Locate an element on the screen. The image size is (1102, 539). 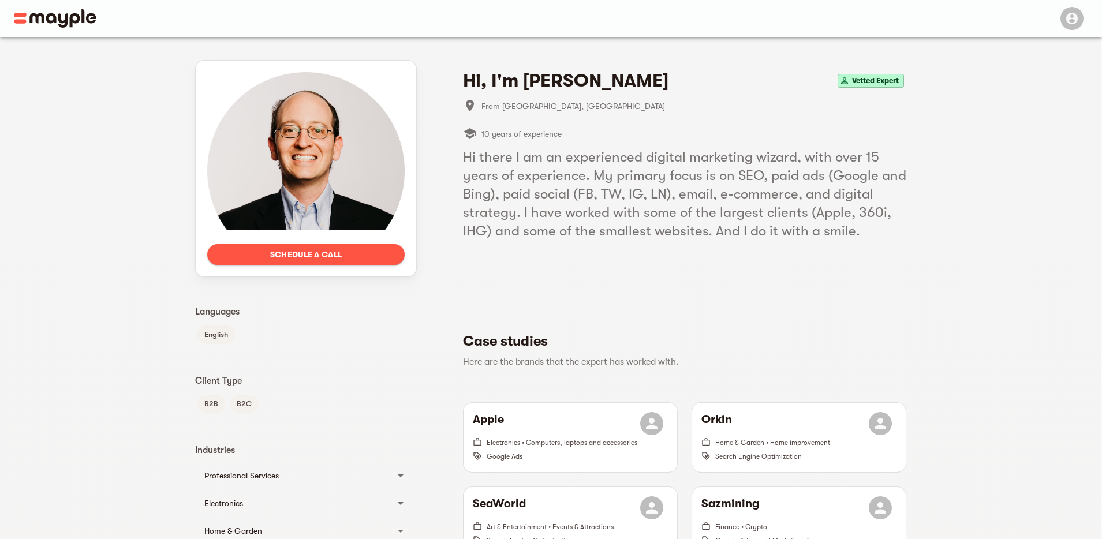
span: 10 years of experience is located at coordinates (521, 134).